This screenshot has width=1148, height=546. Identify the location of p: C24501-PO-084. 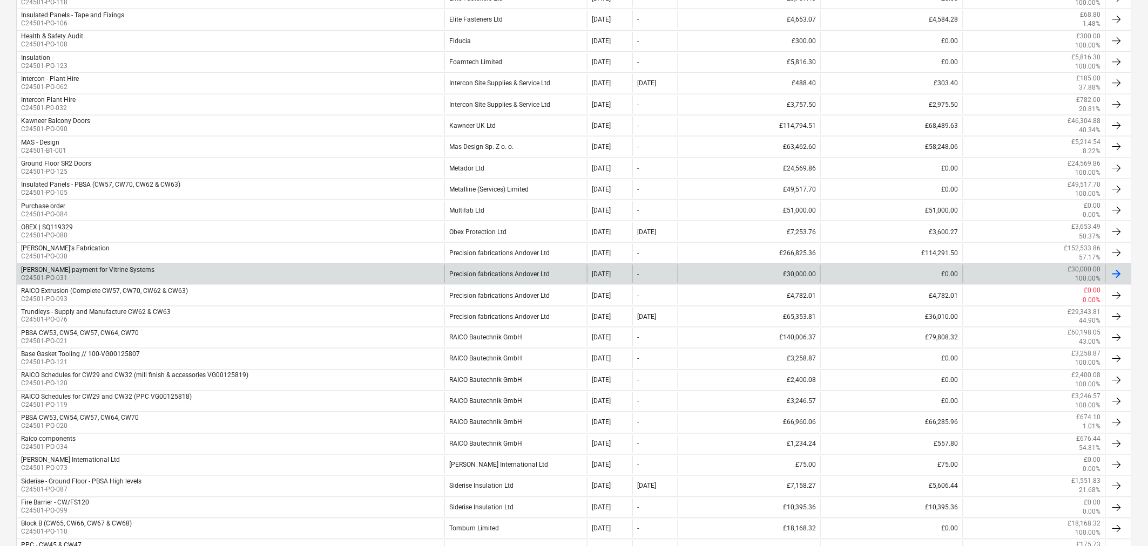
(44, 214).